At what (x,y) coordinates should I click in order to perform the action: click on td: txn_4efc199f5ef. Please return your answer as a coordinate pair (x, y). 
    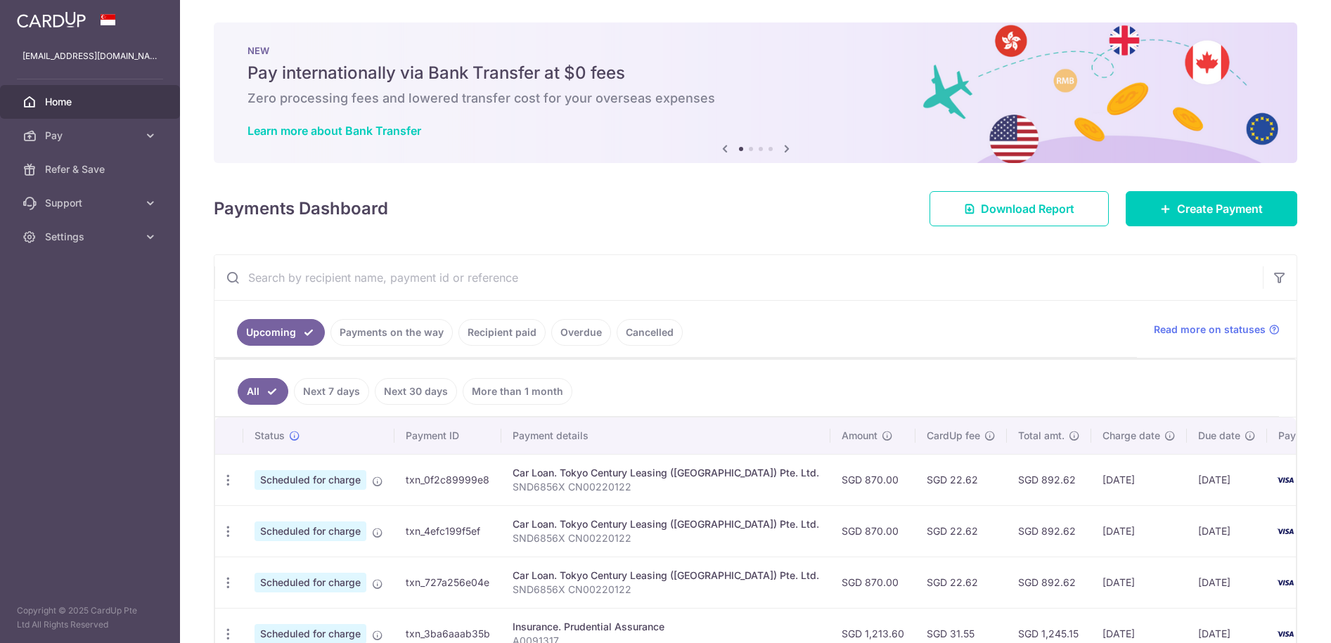
    Looking at the image, I should click on (448, 531).